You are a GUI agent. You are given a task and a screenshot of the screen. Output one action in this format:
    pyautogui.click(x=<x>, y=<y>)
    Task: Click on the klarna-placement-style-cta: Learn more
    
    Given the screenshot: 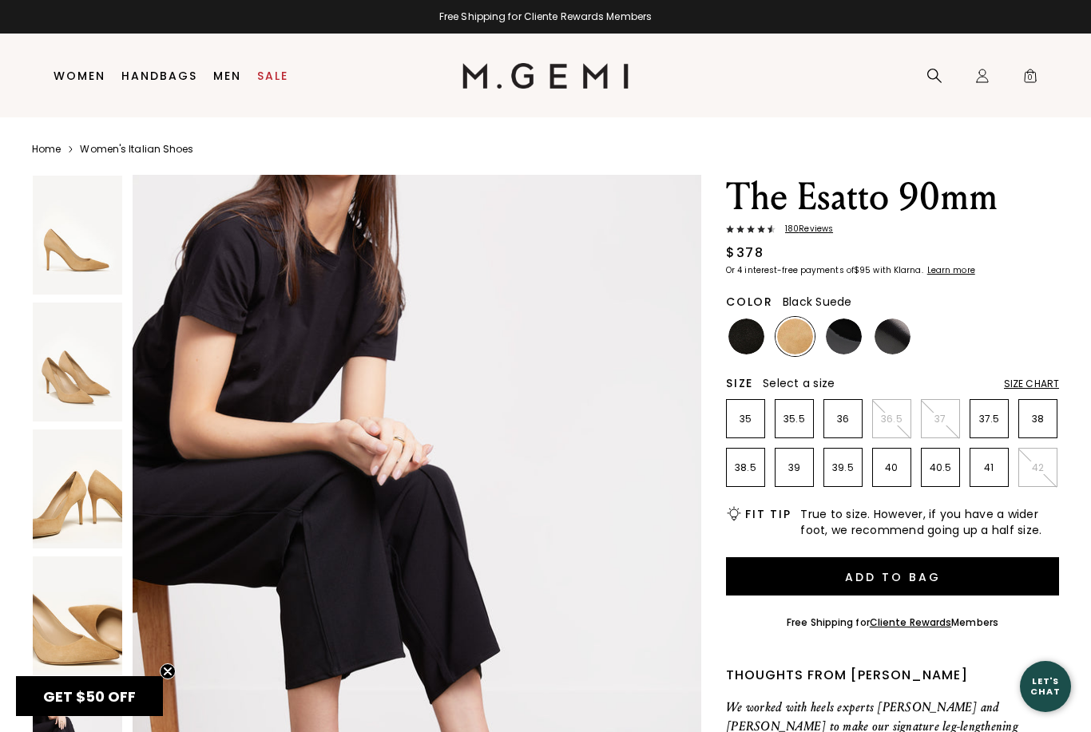 What is the action you would take?
    pyautogui.click(x=951, y=270)
    